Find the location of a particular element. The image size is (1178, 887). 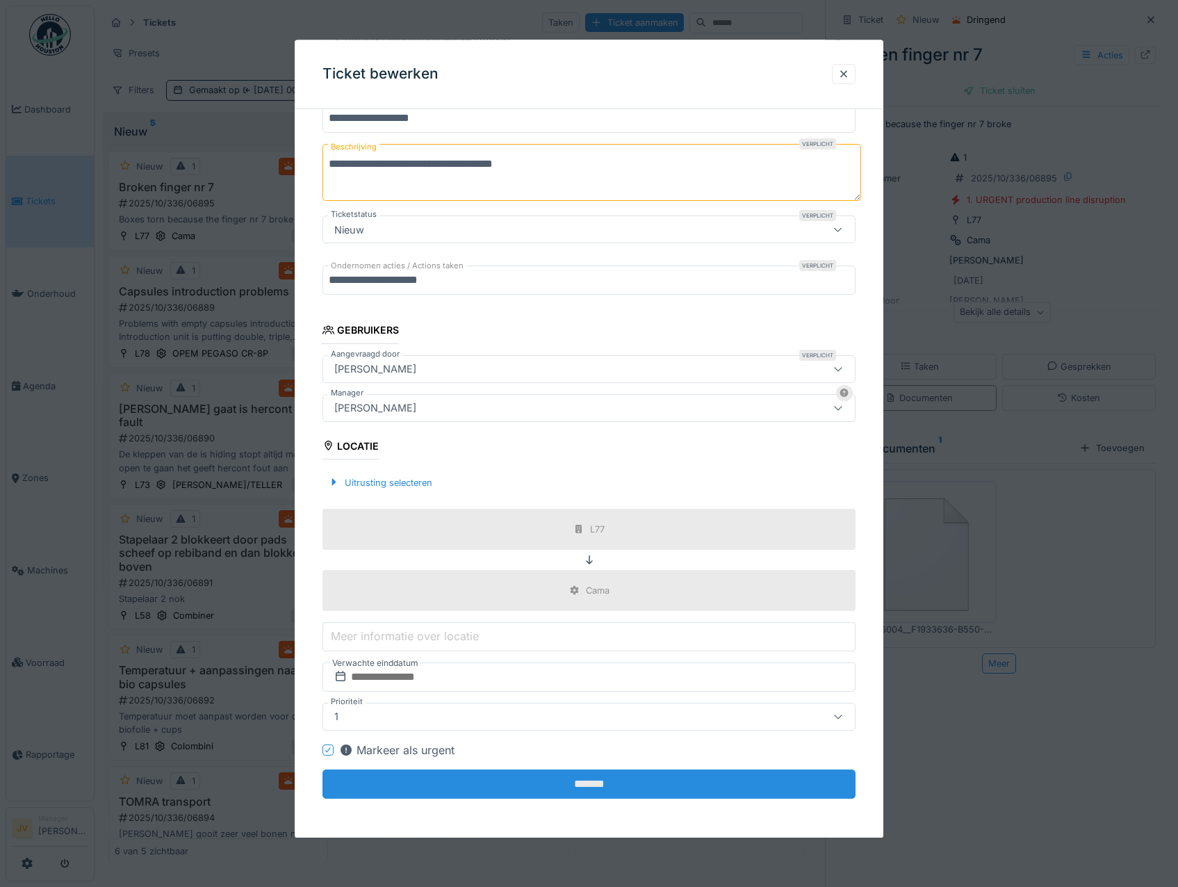

div: Locatie is located at coordinates (351, 447).